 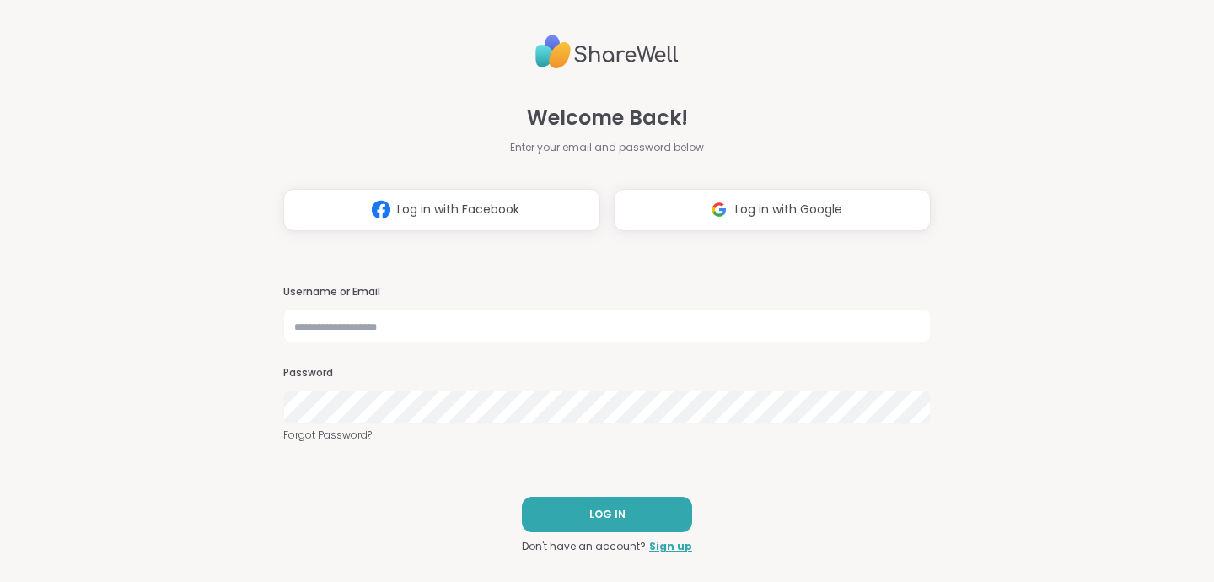 What do you see at coordinates (670, 546) in the screenshot?
I see `a: Sign up` at bounding box center [670, 546].